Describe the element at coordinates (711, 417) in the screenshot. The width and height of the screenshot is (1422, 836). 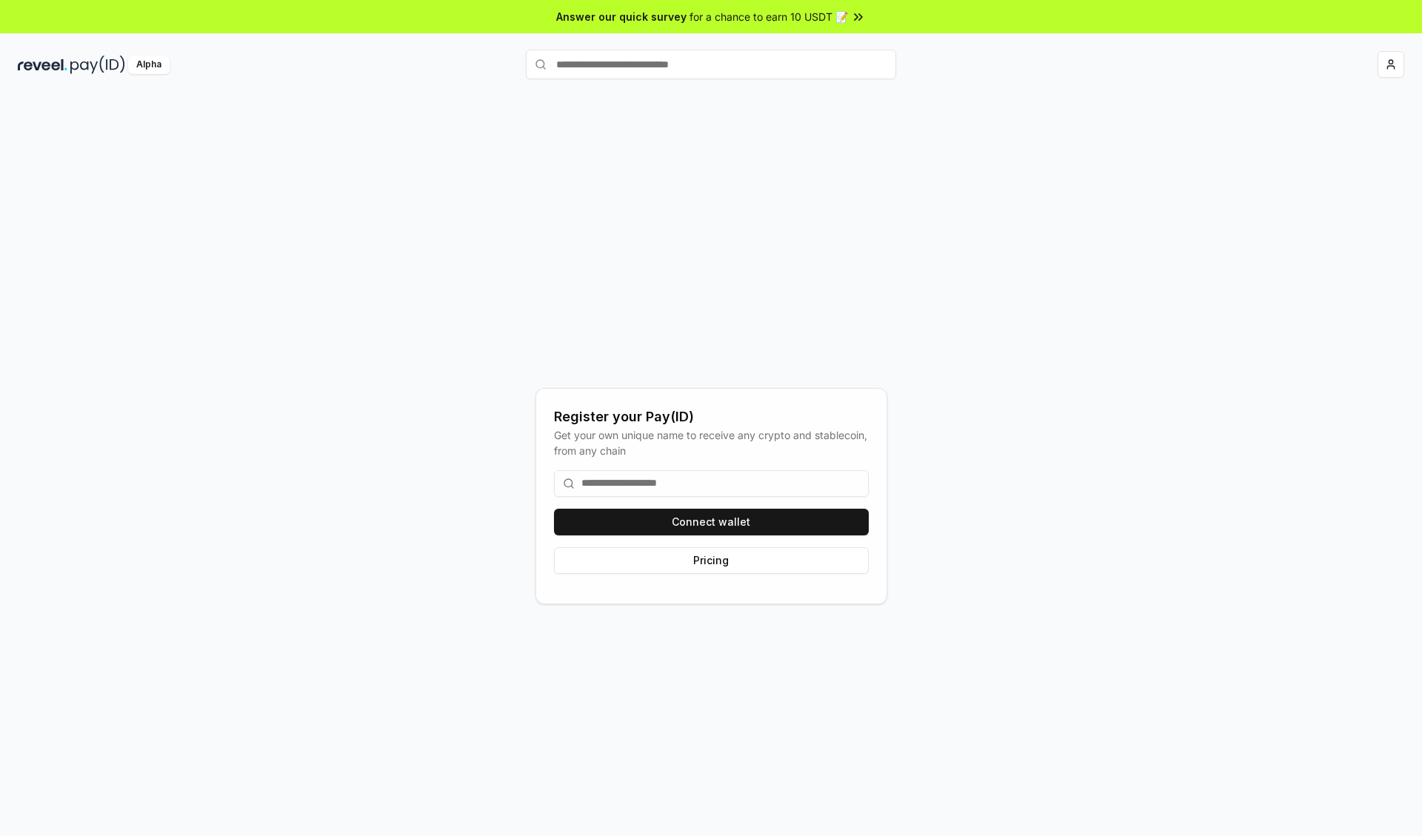
I see `div: Register your Pay(ID)` at that location.